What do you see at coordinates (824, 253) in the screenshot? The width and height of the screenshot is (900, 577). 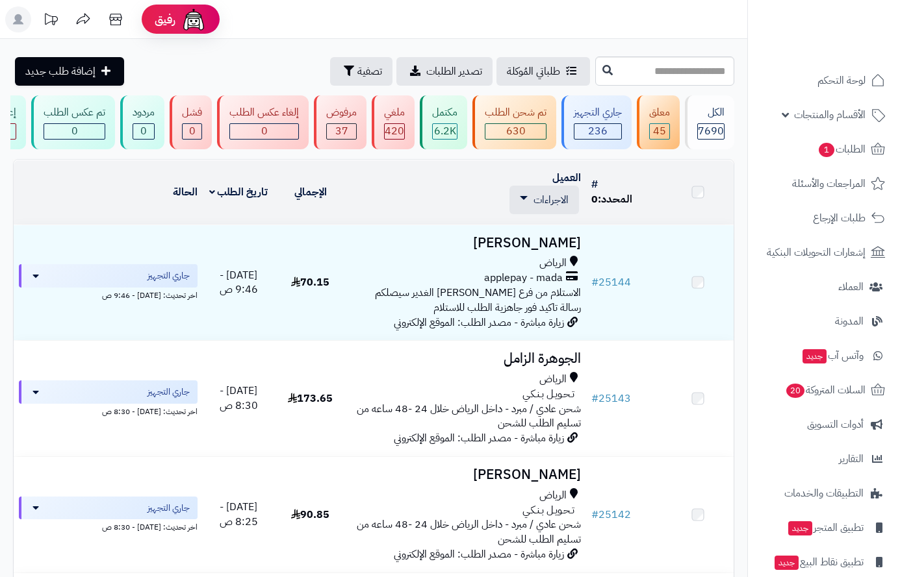 I see `a: إشعارات التحويلات البنكية` at bounding box center [824, 253].